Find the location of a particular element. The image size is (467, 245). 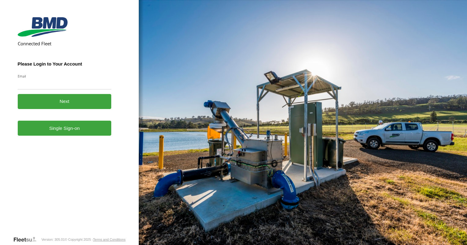

label: Email is located at coordinates (65, 76).